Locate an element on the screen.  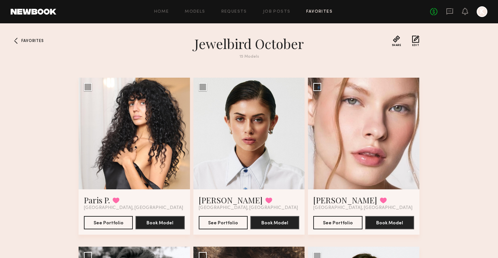
span: Share is located at coordinates (396, 45).